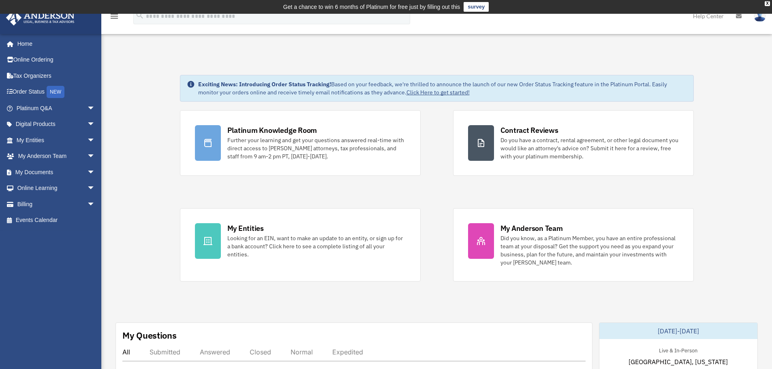  I want to click on div: Normal, so click(301, 352).